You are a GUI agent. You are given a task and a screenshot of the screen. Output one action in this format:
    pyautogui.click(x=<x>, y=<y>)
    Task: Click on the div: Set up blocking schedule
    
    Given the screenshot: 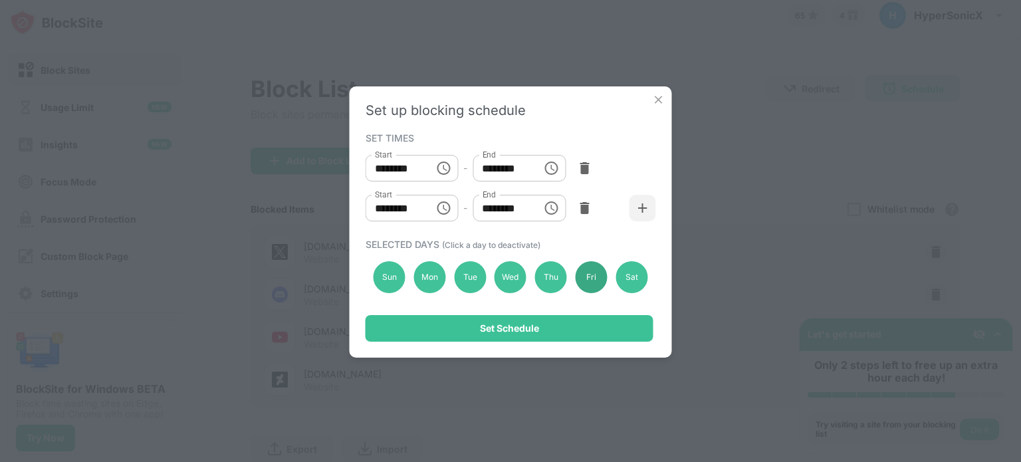 What is the action you would take?
    pyautogui.click(x=511, y=110)
    